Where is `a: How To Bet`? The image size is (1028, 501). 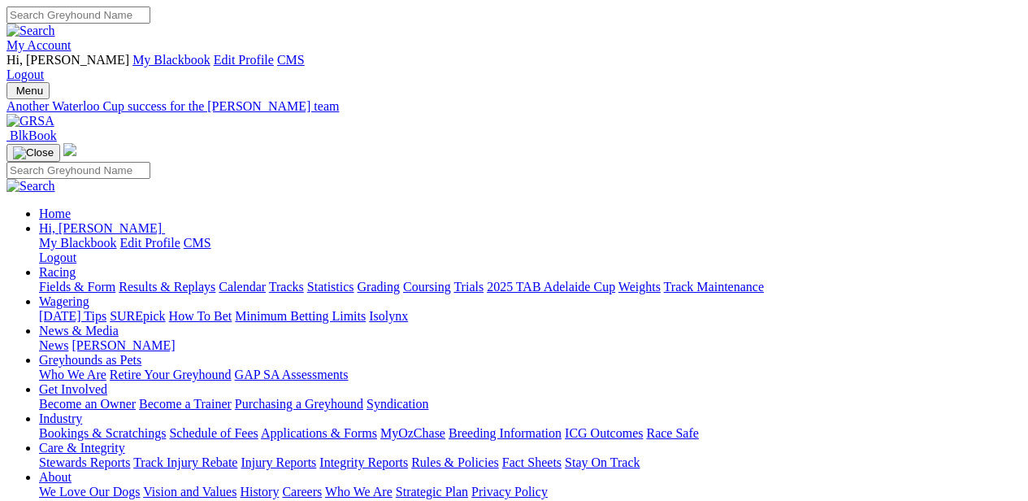 a: How To Bet is located at coordinates (201, 315).